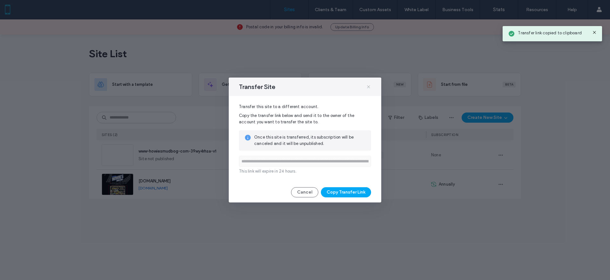 This screenshot has width=610, height=280. What do you see at coordinates (310, 140) in the screenshot?
I see `span: Once this site is transferred, its subscription will be canceled and it will be unpublished.` at bounding box center [310, 140].